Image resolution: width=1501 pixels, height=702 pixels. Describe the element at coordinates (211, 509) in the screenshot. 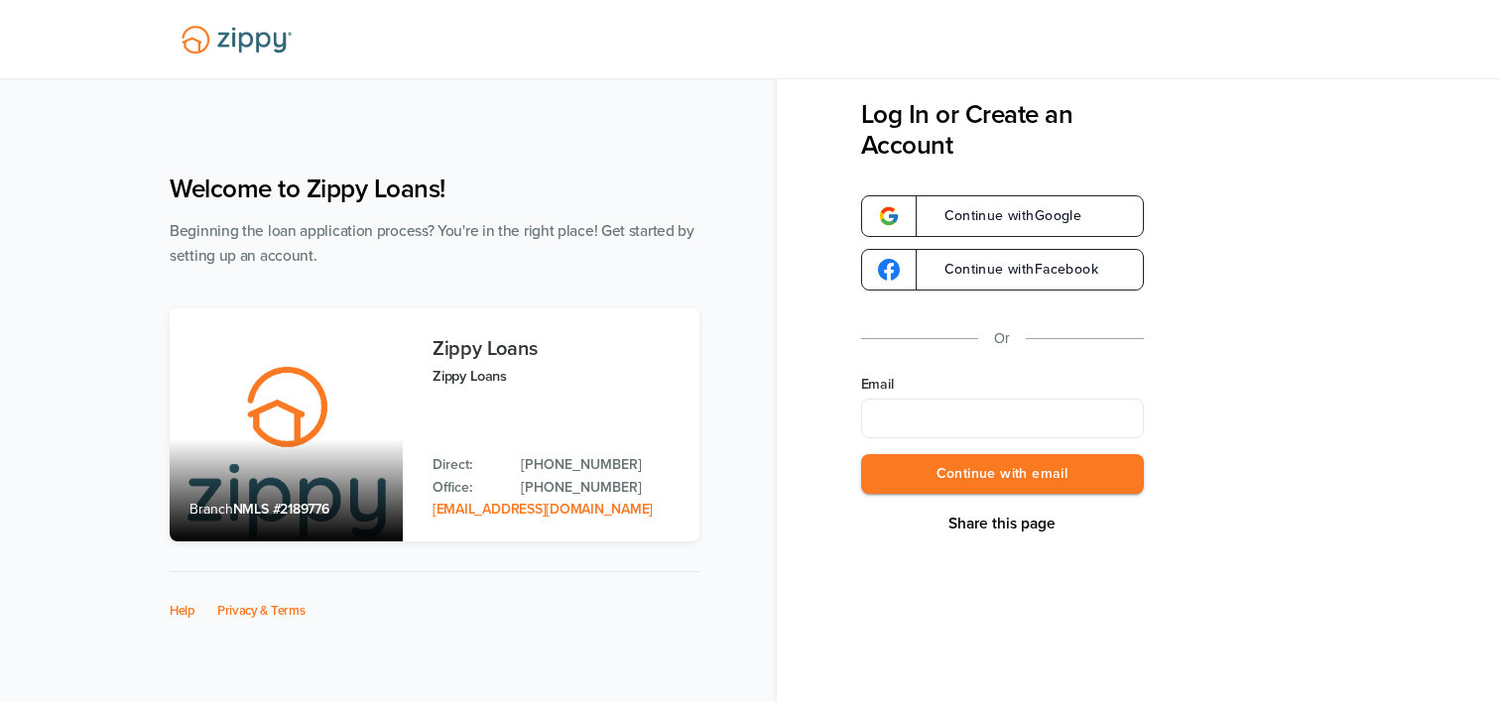

I see `span: Branch` at that location.